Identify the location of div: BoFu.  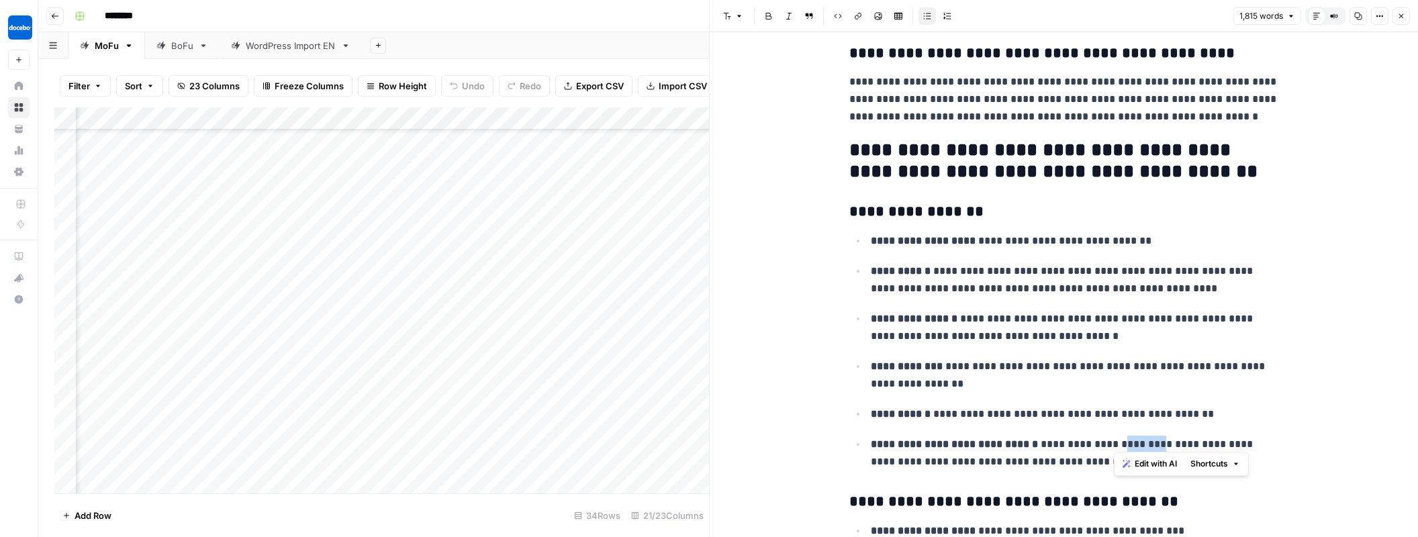
(182, 46).